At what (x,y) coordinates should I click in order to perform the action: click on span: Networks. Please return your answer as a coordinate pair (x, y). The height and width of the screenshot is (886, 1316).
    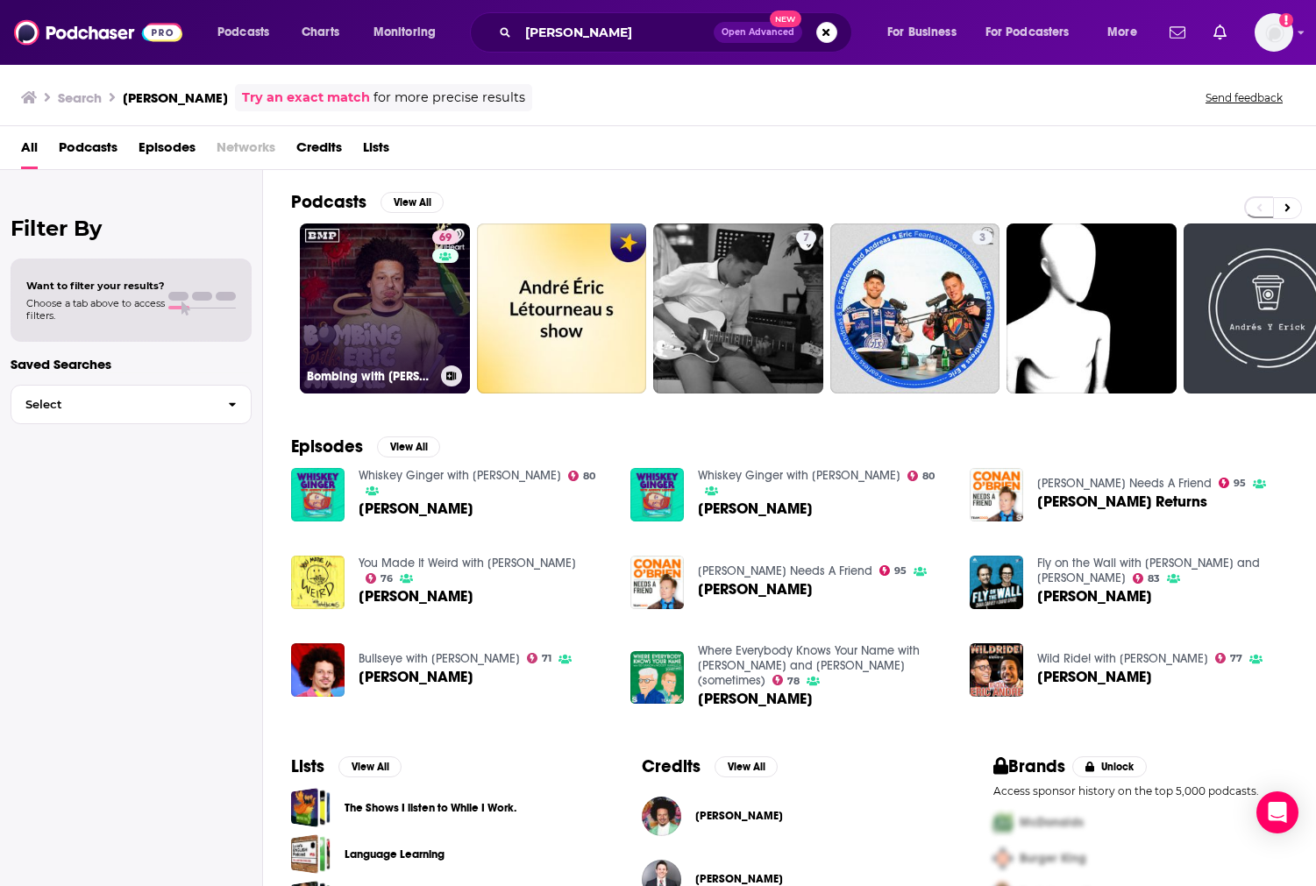
    Looking at the image, I should click on (245, 151).